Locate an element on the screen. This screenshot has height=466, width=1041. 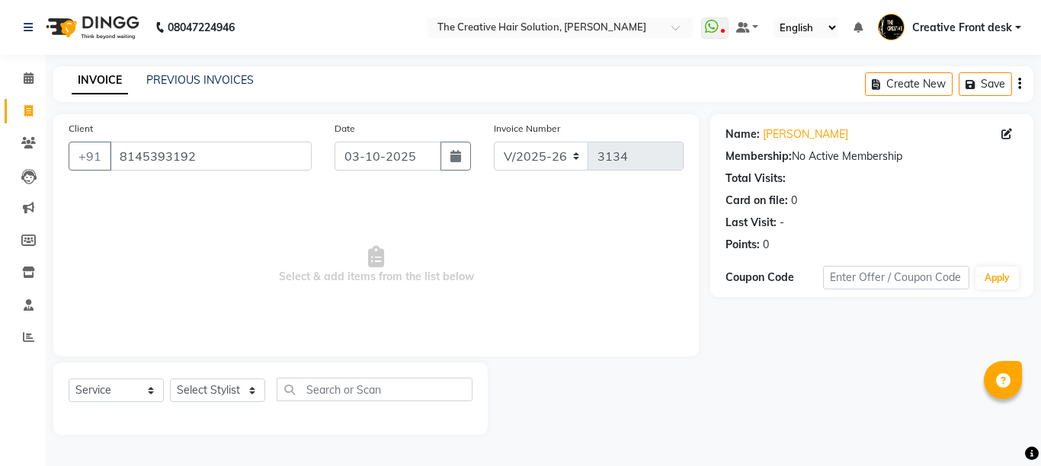
input: Enter Offer / Coupon Code is located at coordinates (896, 277).